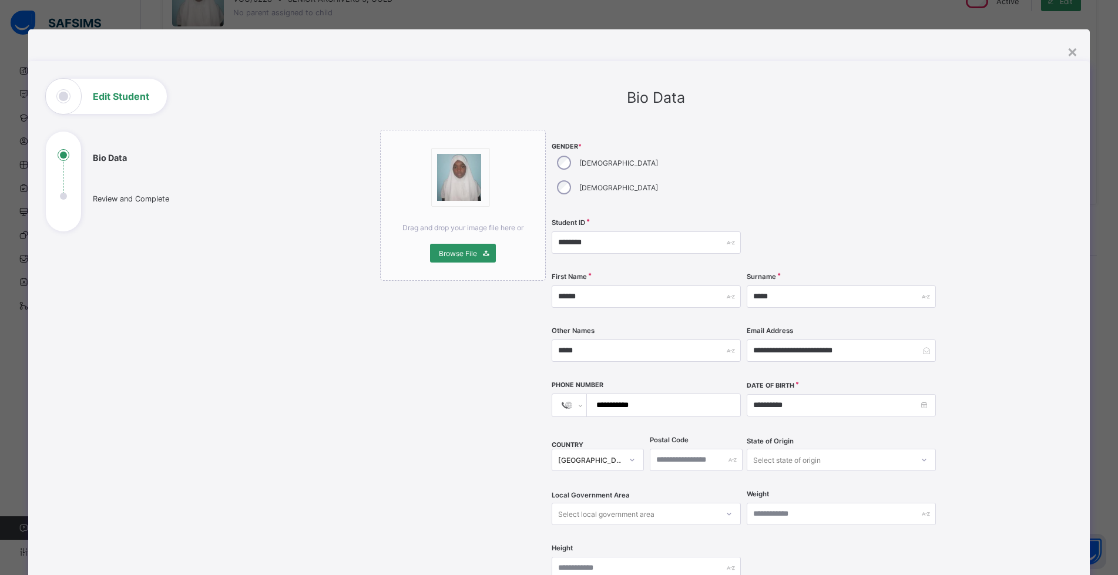 The image size is (1118, 575). I want to click on label: Surname, so click(761, 277).